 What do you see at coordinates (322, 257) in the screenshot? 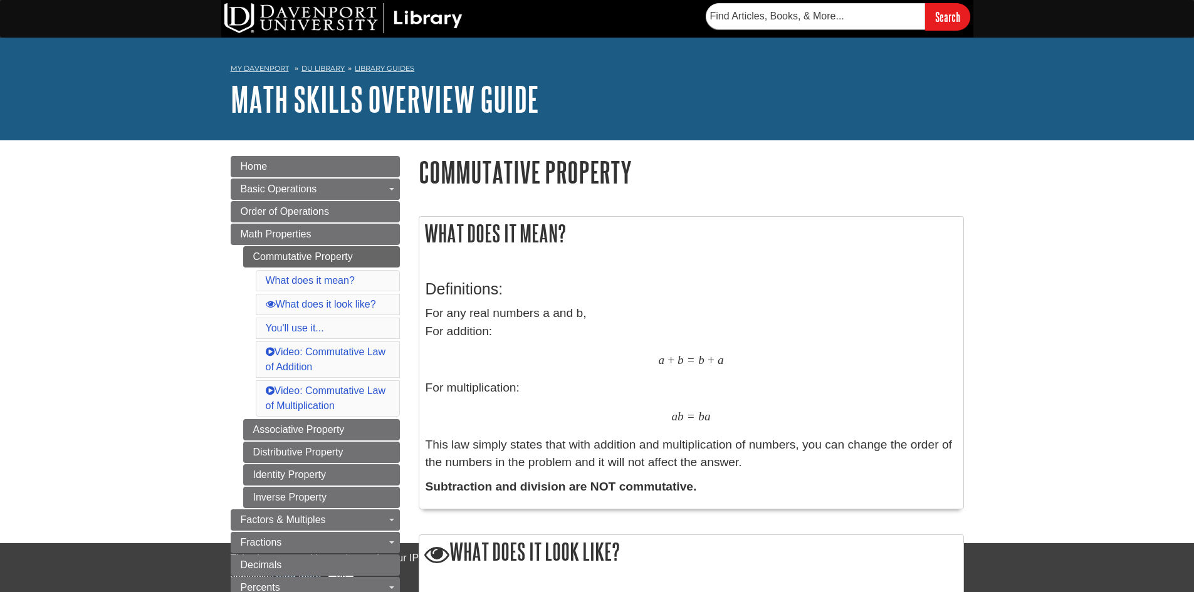
I see `a: Commutative Property` at bounding box center [322, 257].